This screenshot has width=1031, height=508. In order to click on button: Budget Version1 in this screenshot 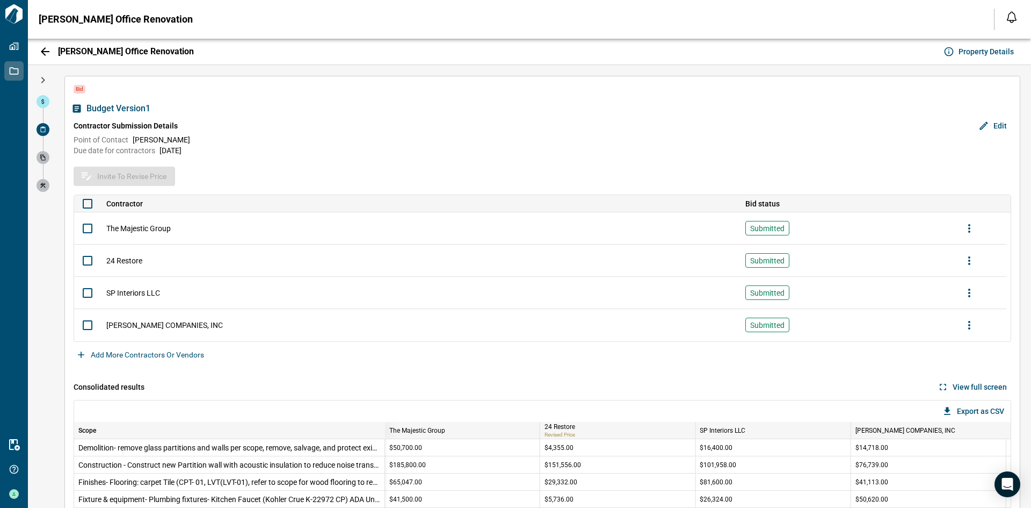, I will do `click(114, 109)`.